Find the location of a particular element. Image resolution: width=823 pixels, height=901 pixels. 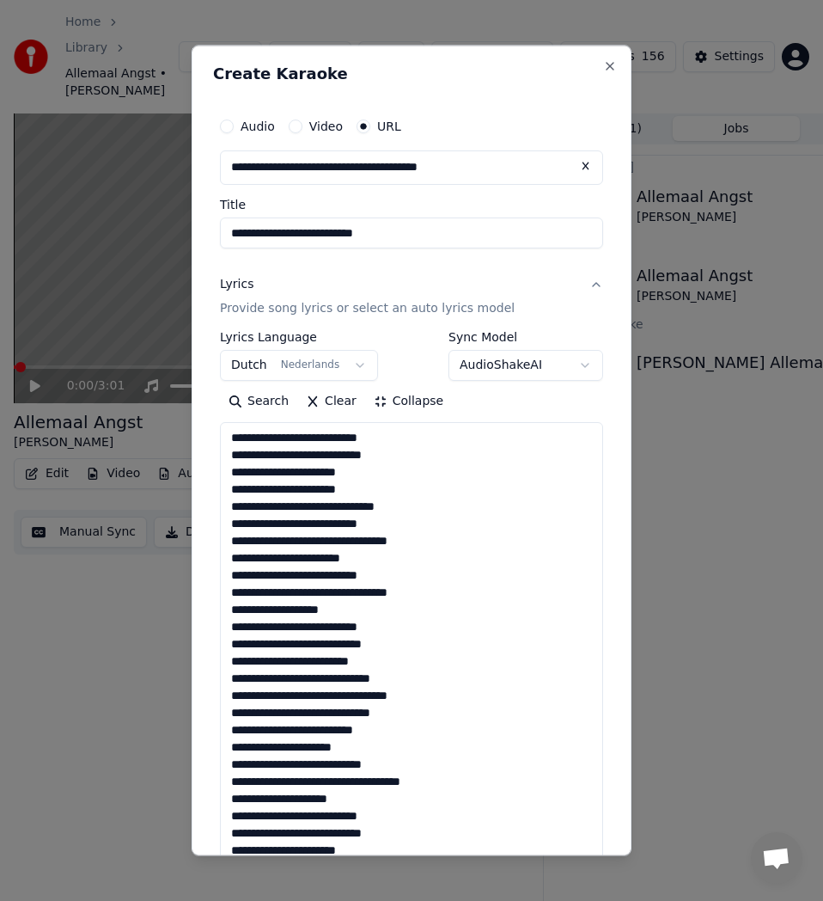

button: Search is located at coordinates (259, 401).